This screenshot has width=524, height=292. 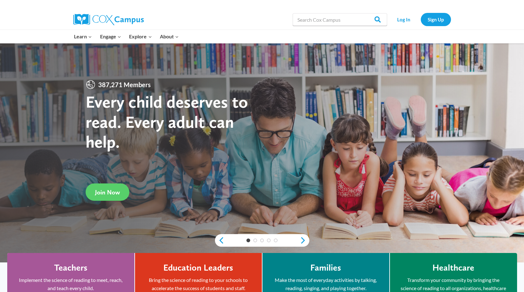 I want to click on a: Join Now, so click(x=107, y=192).